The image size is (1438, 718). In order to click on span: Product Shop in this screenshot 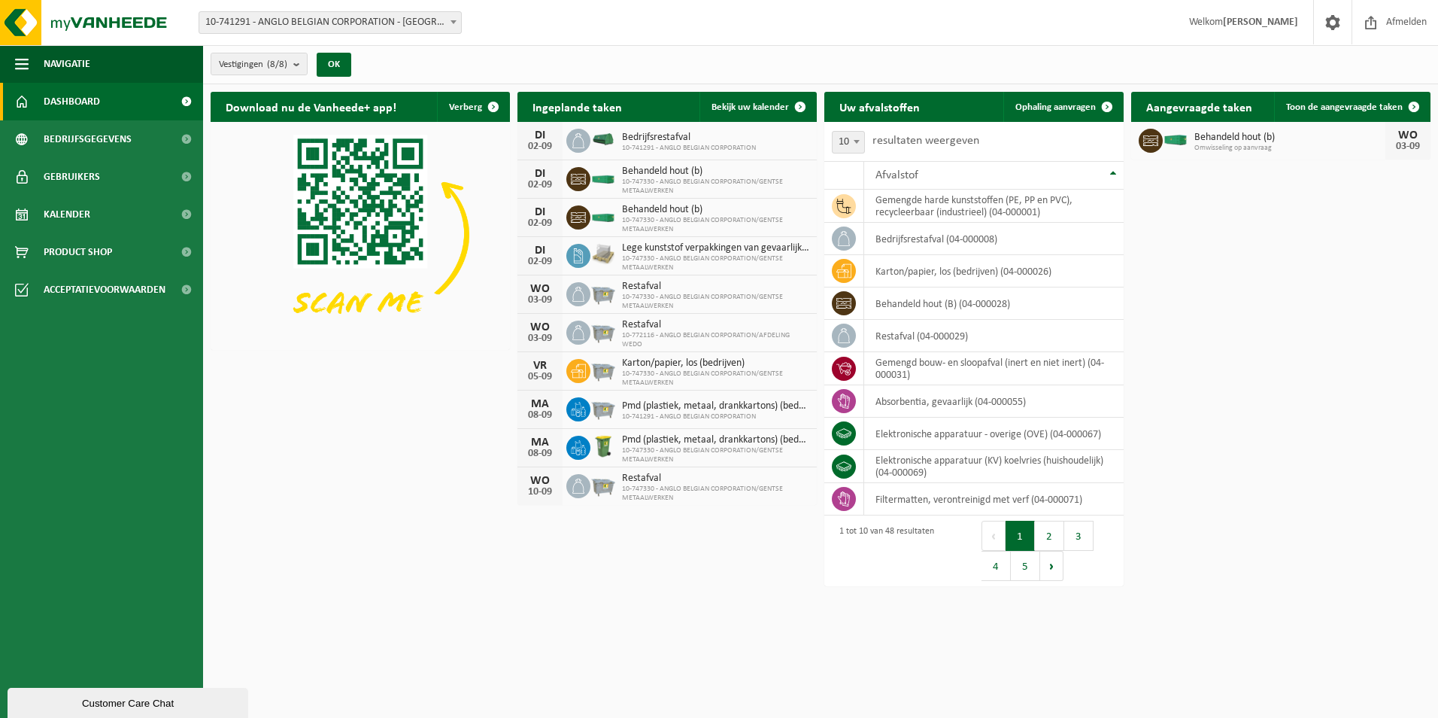, I will do `click(77, 252)`.